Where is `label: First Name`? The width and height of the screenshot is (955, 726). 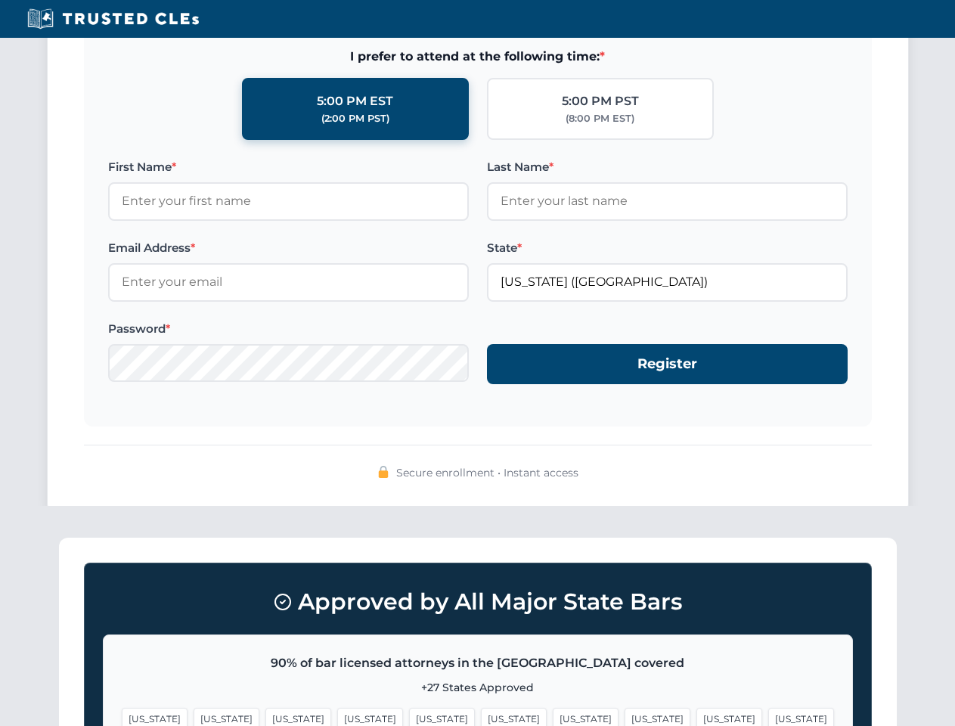
label: First Name is located at coordinates (288, 167).